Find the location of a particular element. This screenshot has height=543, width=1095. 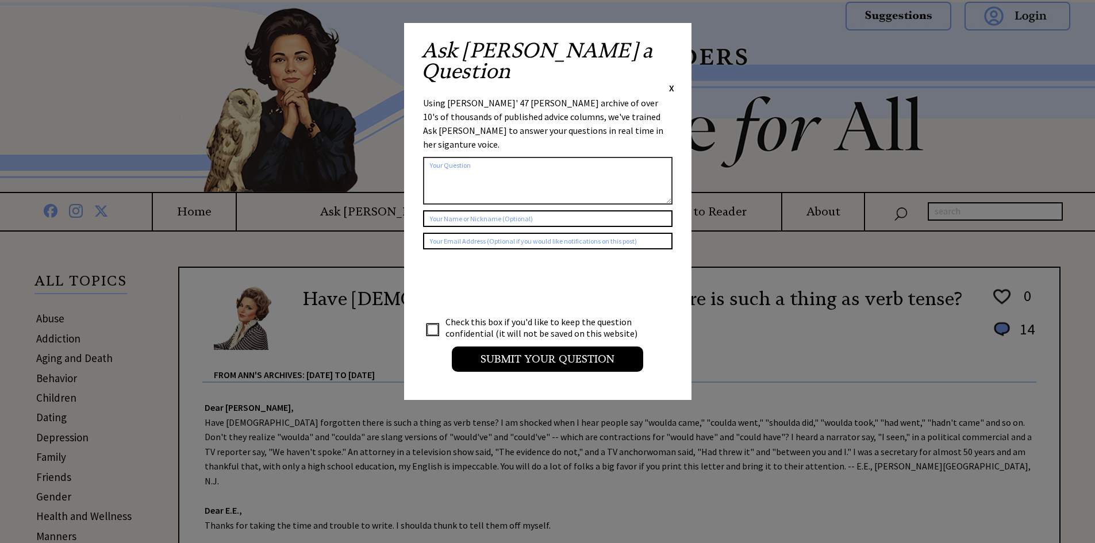

input: Submit your Question is located at coordinates (547, 359).